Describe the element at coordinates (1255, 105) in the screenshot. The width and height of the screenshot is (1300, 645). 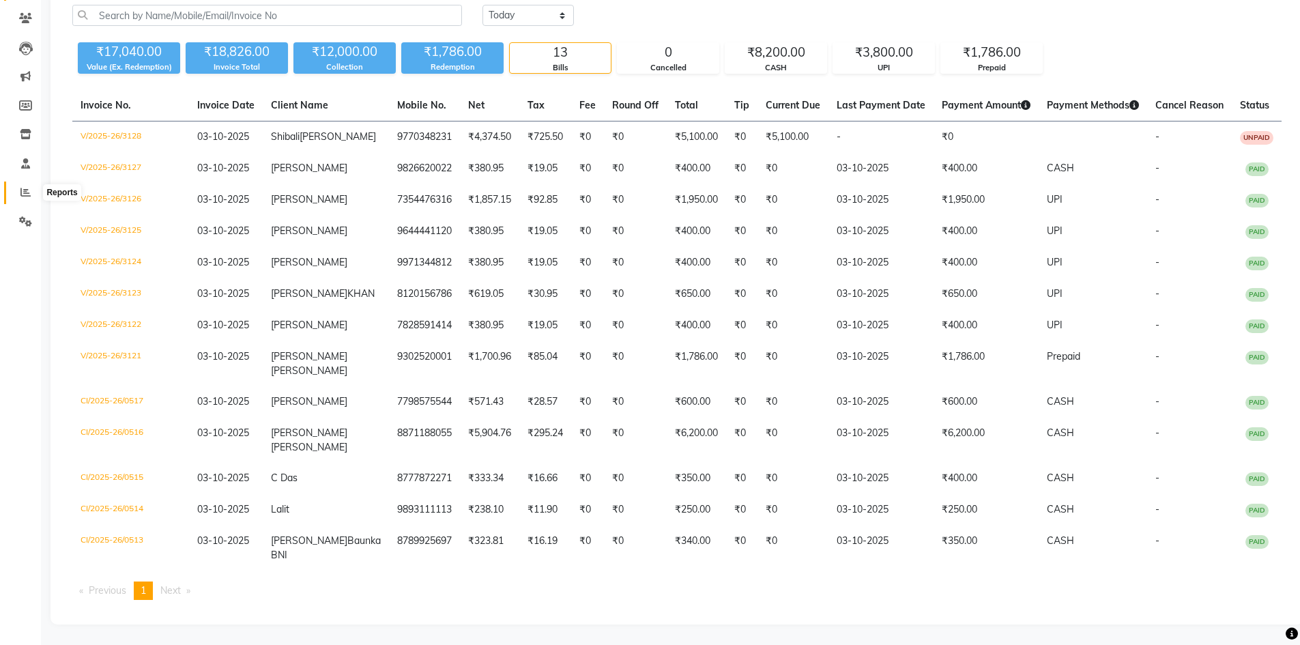
I see `span: Status` at that location.